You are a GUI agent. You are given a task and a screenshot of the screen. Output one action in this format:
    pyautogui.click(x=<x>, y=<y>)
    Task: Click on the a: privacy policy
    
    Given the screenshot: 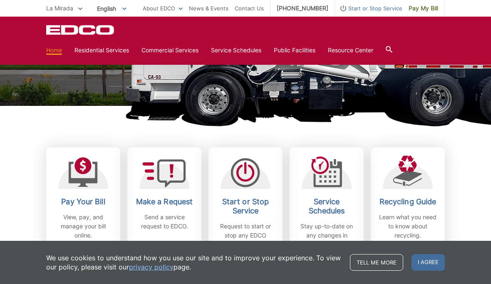 What is the action you would take?
    pyautogui.click(x=151, y=267)
    